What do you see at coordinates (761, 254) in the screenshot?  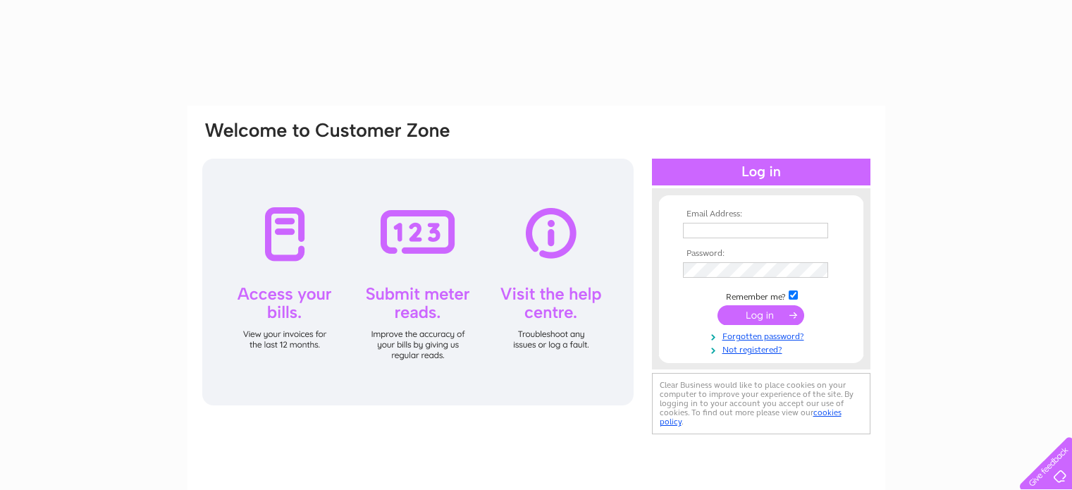 I see `th: Password:` at bounding box center [761, 254].